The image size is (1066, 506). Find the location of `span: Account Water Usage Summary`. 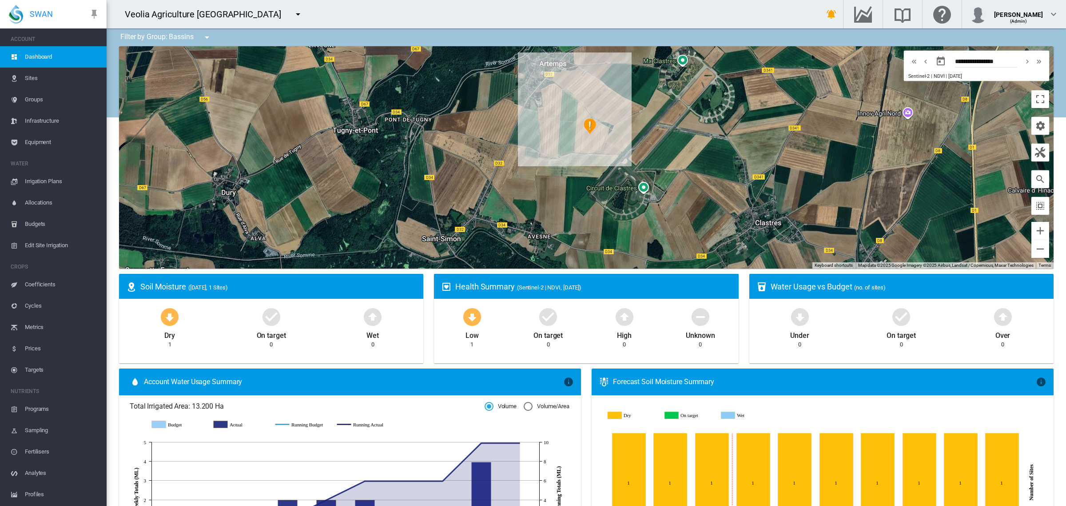

span: Account Water Usage Summary is located at coordinates (354, 382).